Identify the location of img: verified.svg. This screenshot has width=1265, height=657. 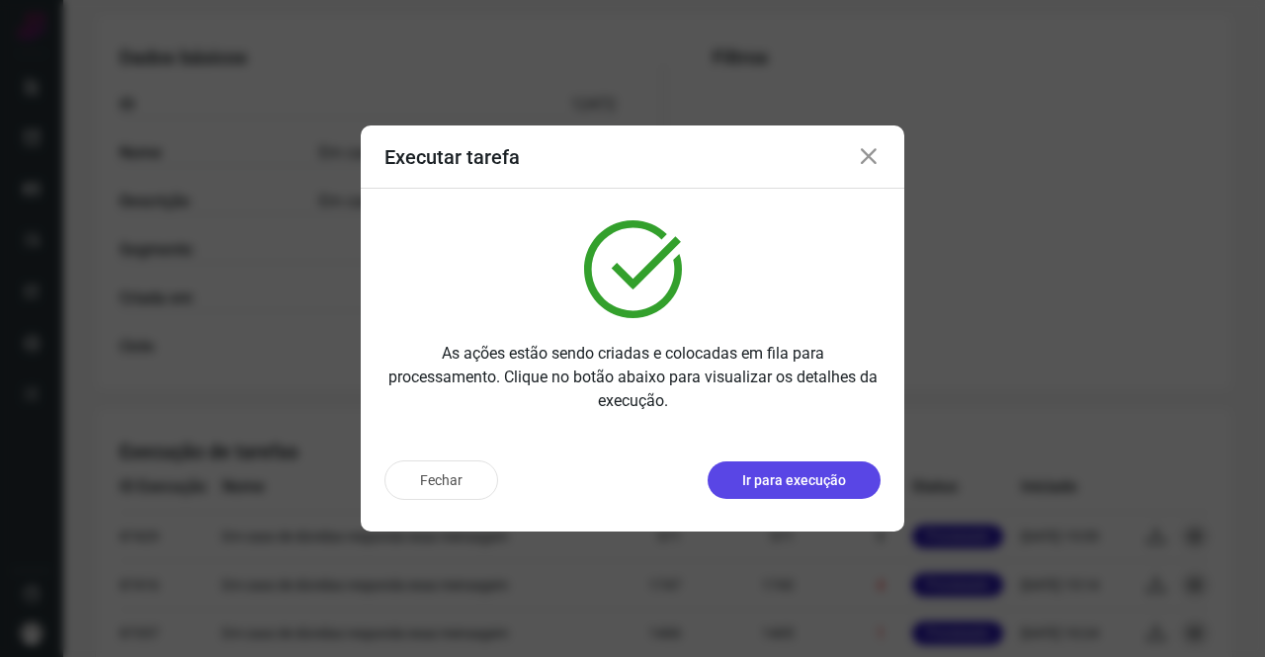
(632, 269).